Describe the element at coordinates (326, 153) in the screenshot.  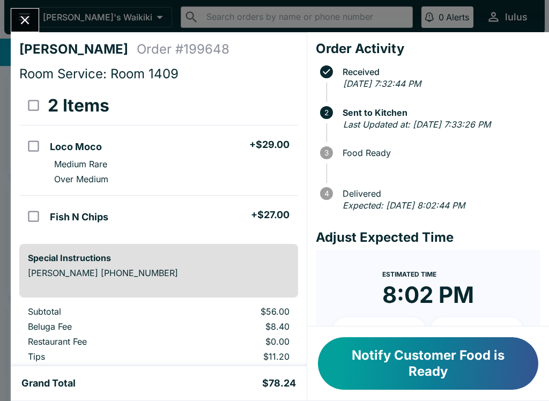
I see `text: 3` at that location.